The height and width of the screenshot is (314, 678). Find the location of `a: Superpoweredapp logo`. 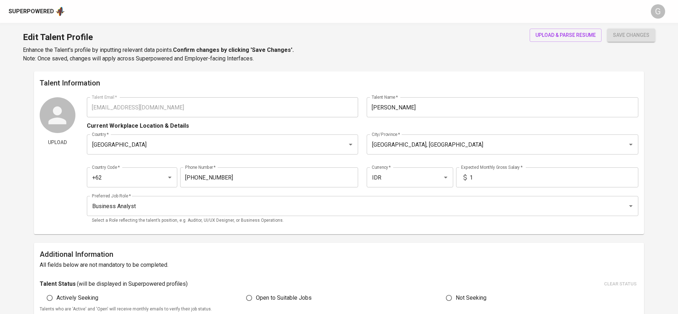

a: Superpoweredapp logo is located at coordinates (37, 11).